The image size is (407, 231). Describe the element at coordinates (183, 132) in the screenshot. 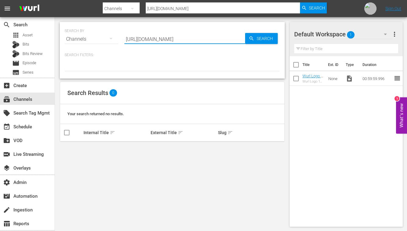

I see `div: External Title` at that location.